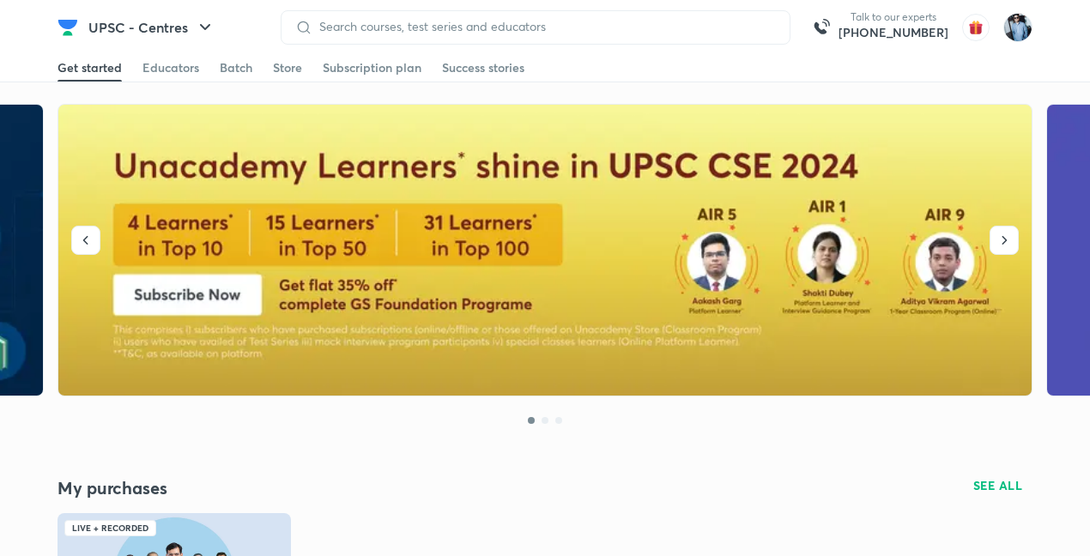 Image resolution: width=1090 pixels, height=556 pixels. I want to click on a: call-us, so click(821, 27).